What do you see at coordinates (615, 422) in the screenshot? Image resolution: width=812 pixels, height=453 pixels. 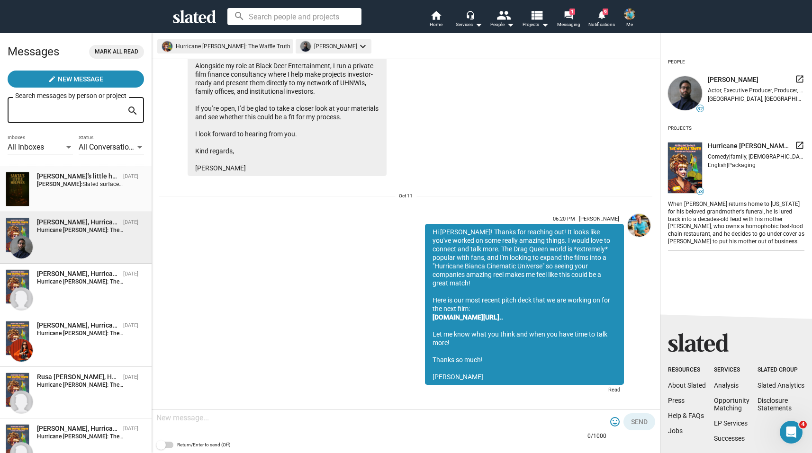 I see `mat-icon: tag_faces` at bounding box center [615, 422].